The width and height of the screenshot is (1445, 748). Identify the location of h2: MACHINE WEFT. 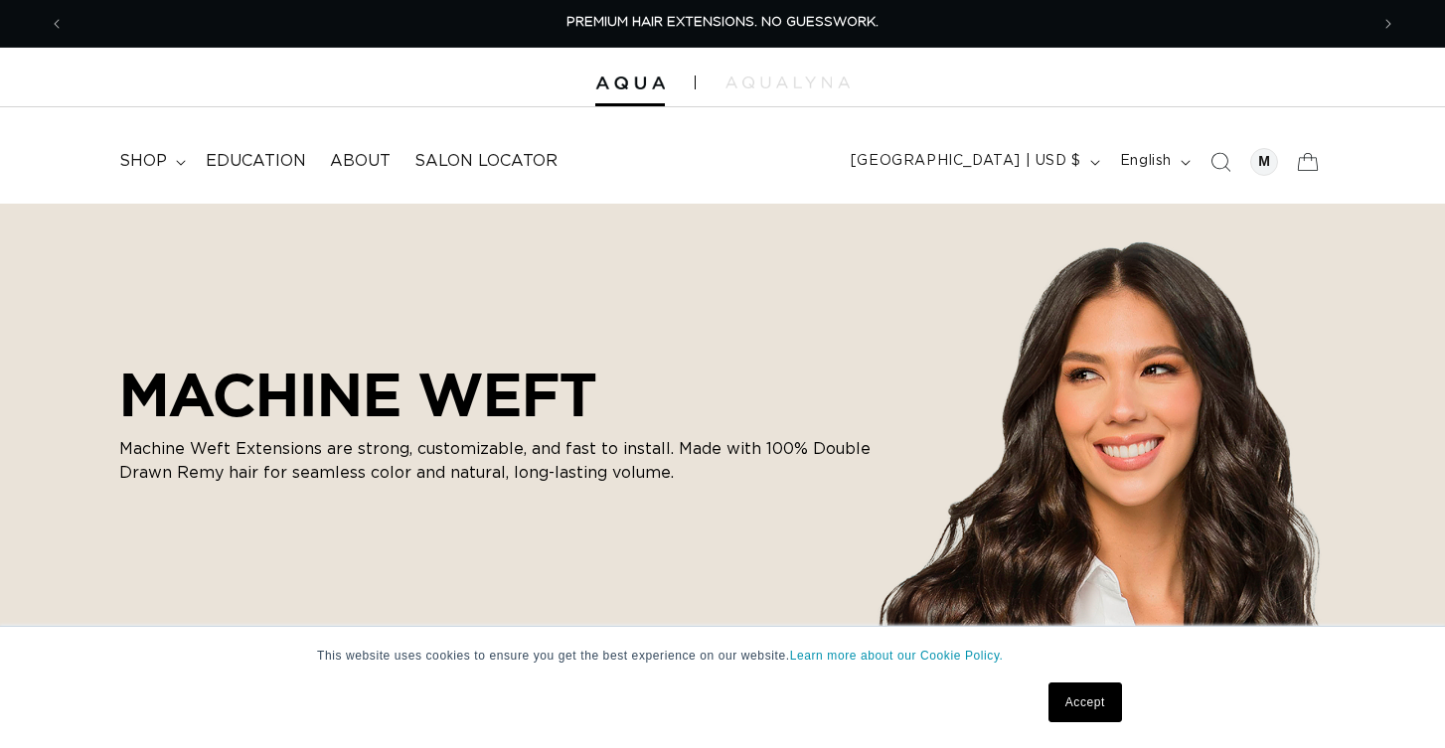
(497, 395).